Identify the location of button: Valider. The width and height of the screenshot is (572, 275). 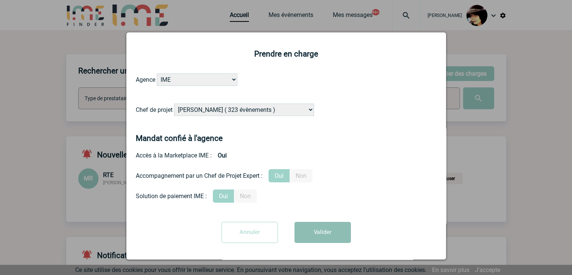
(323, 232).